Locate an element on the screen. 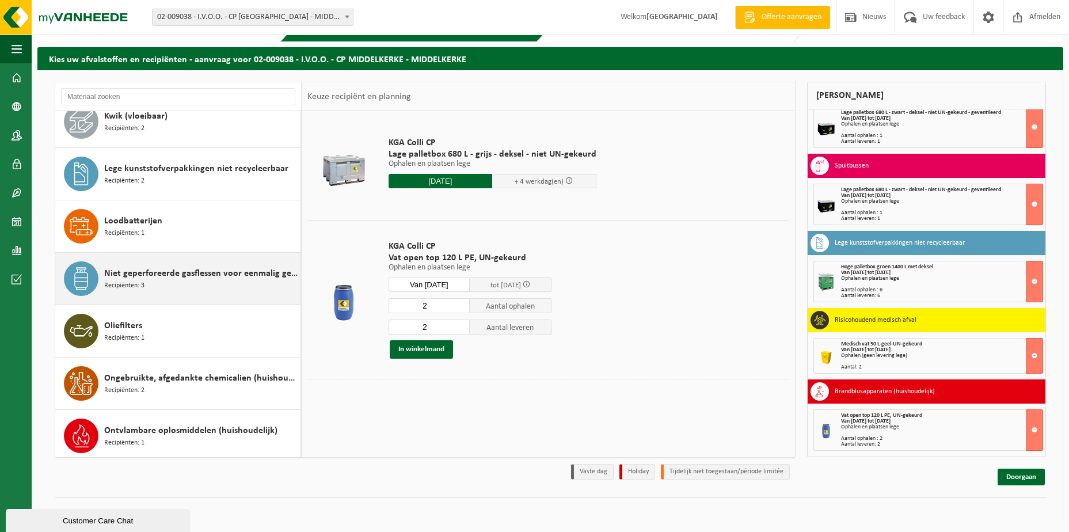  button: Lege kunststofverpakkingen niet recycleerbaar Recipiënten: 2 is located at coordinates (178, 174).